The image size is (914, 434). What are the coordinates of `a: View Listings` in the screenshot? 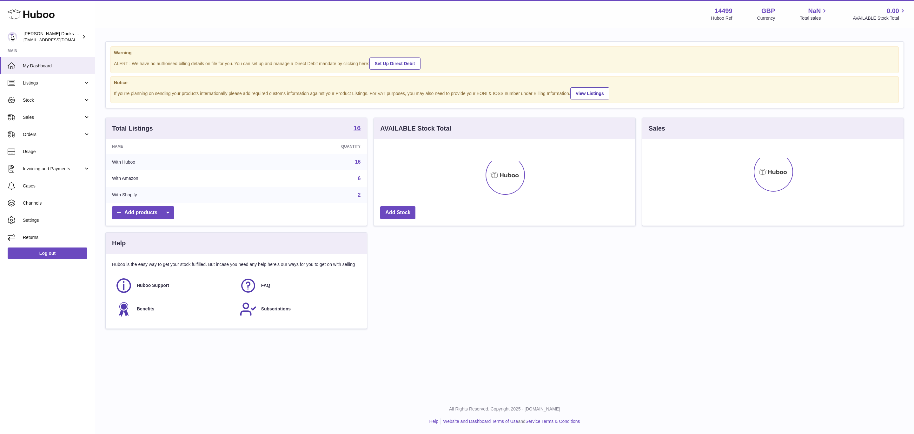 It's located at (590, 93).